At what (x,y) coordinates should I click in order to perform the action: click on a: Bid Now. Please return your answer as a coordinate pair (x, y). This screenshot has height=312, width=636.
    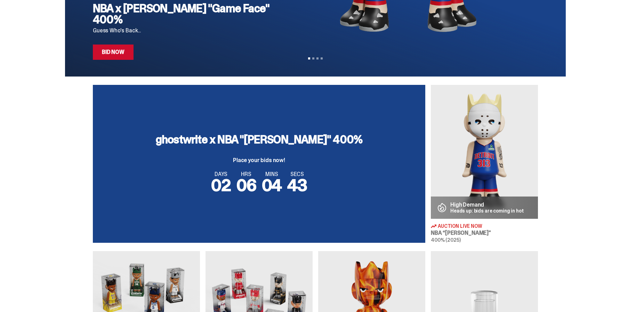
    Looking at the image, I should click on (113, 52).